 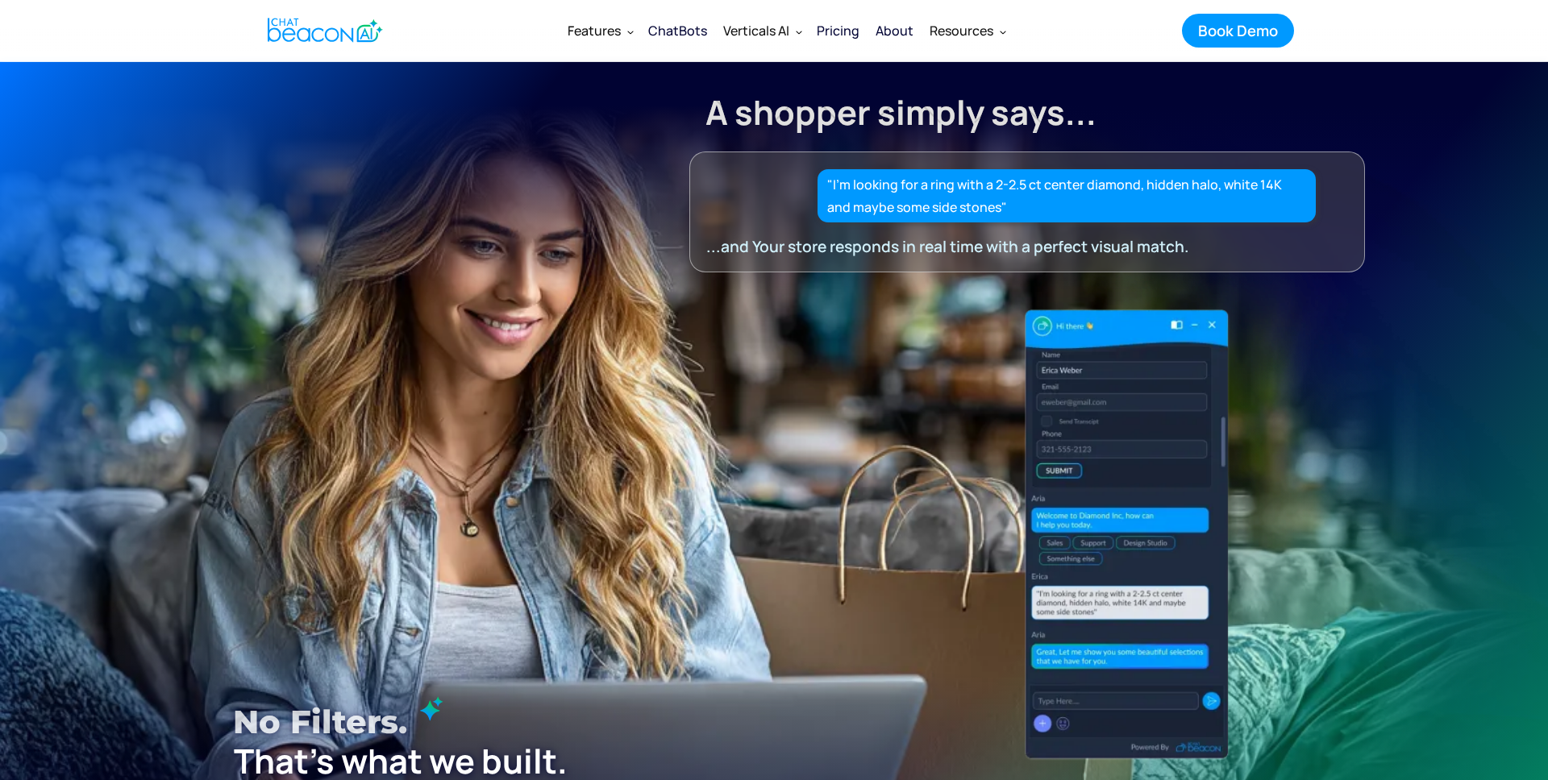 I want to click on div: Pricing, so click(x=838, y=31).